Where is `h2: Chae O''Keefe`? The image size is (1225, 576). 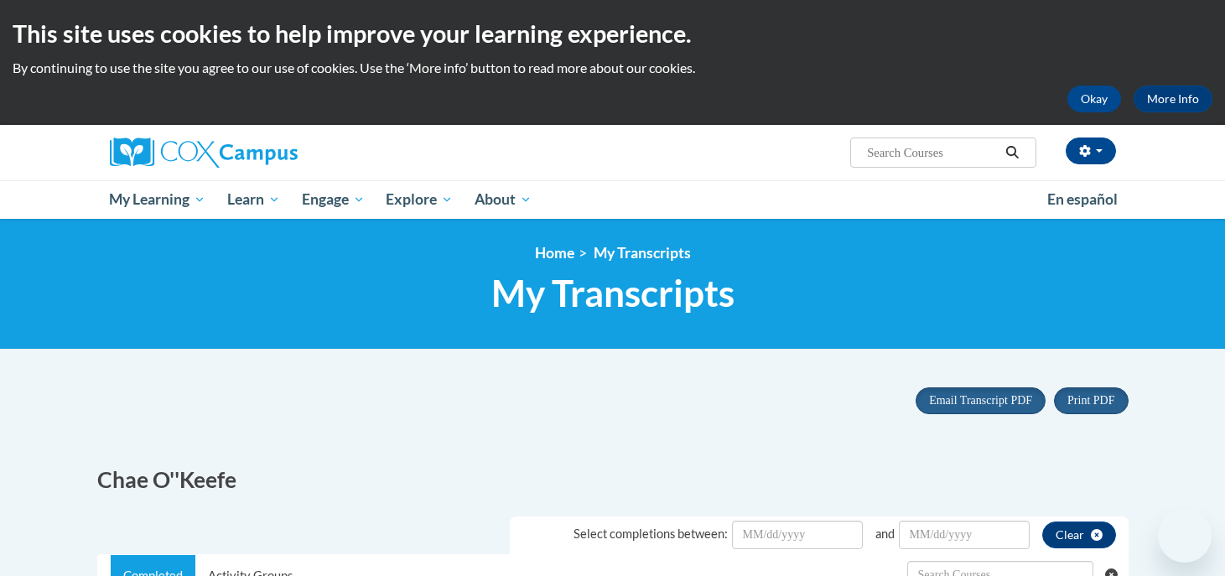
h2: Chae O''Keefe is located at coordinates (349, 480).